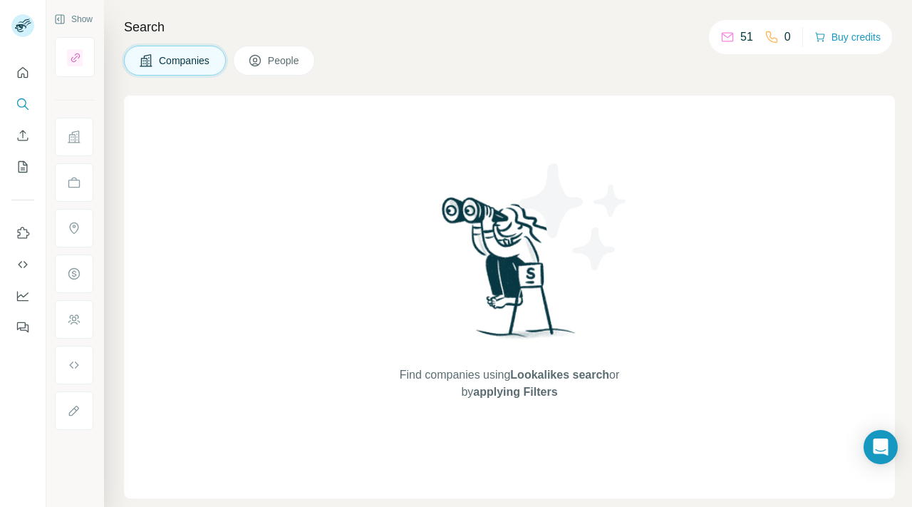 This screenshot has height=507, width=912. I want to click on button: Search, so click(23, 104).